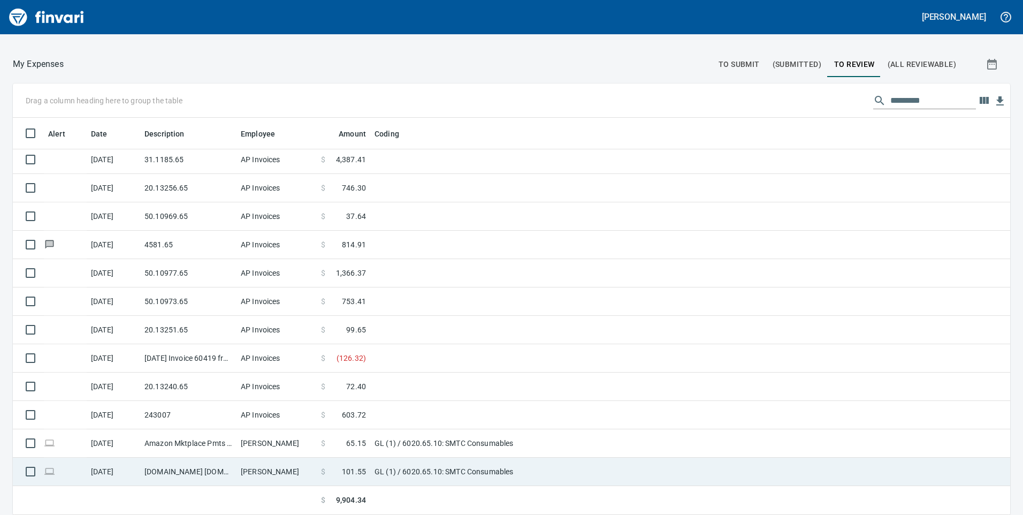 This screenshot has width=1023, height=515. I want to click on span: 603.72, so click(354, 415).